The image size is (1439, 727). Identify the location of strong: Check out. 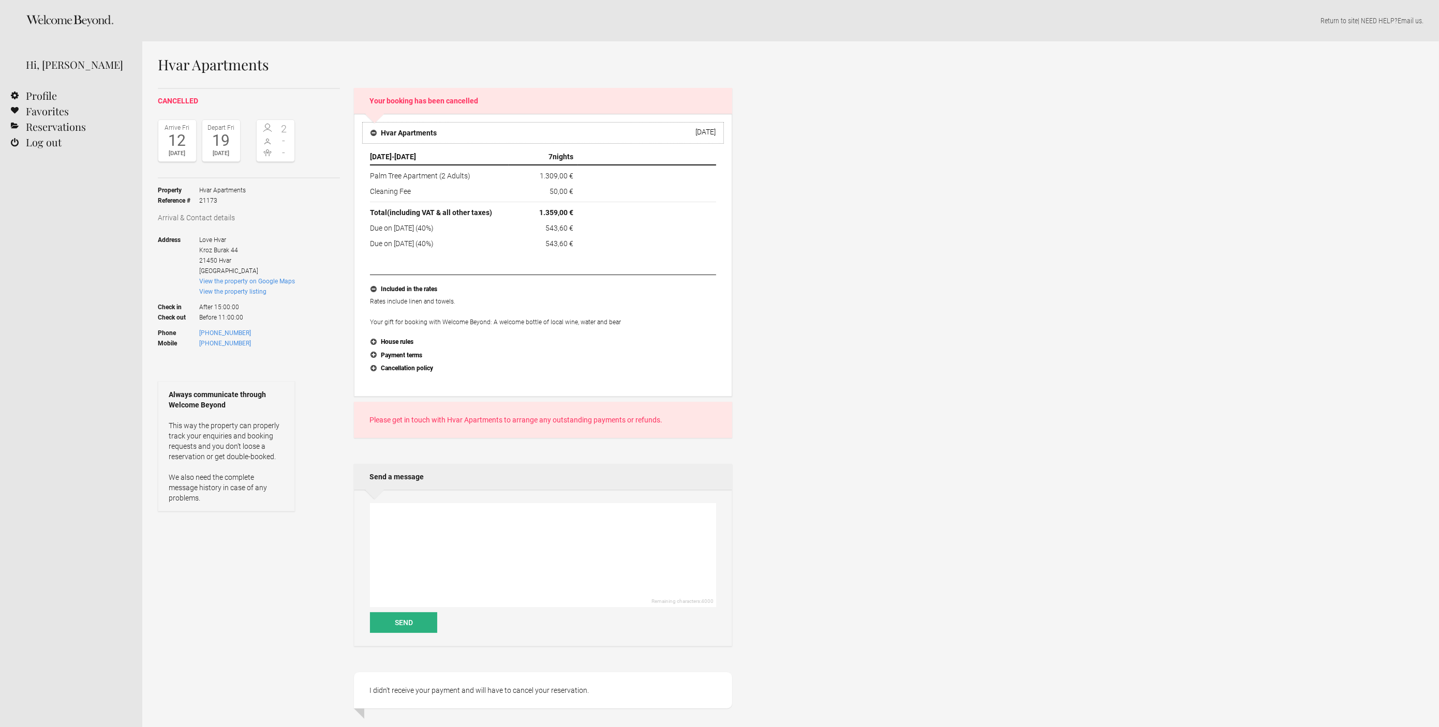
(178, 318).